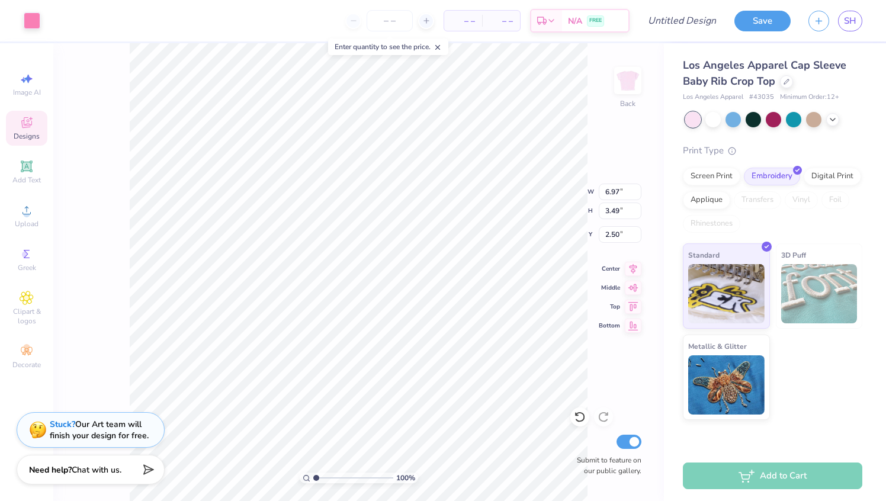  I want to click on img: 3D Puff, so click(819, 294).